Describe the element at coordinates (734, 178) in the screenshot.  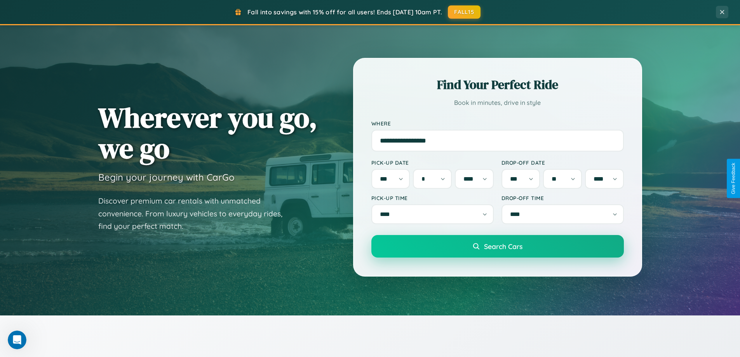
I see `div: Give Feedback` at that location.